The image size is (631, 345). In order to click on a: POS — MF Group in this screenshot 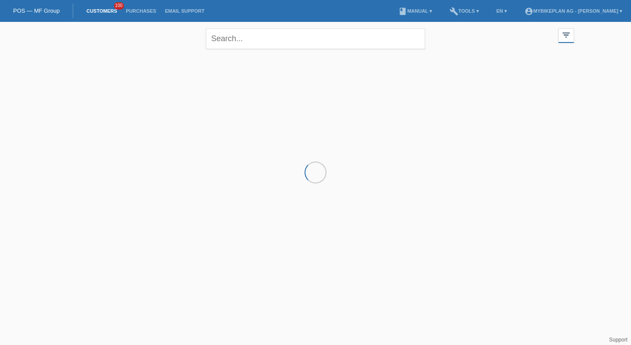, I will do `click(36, 11)`.